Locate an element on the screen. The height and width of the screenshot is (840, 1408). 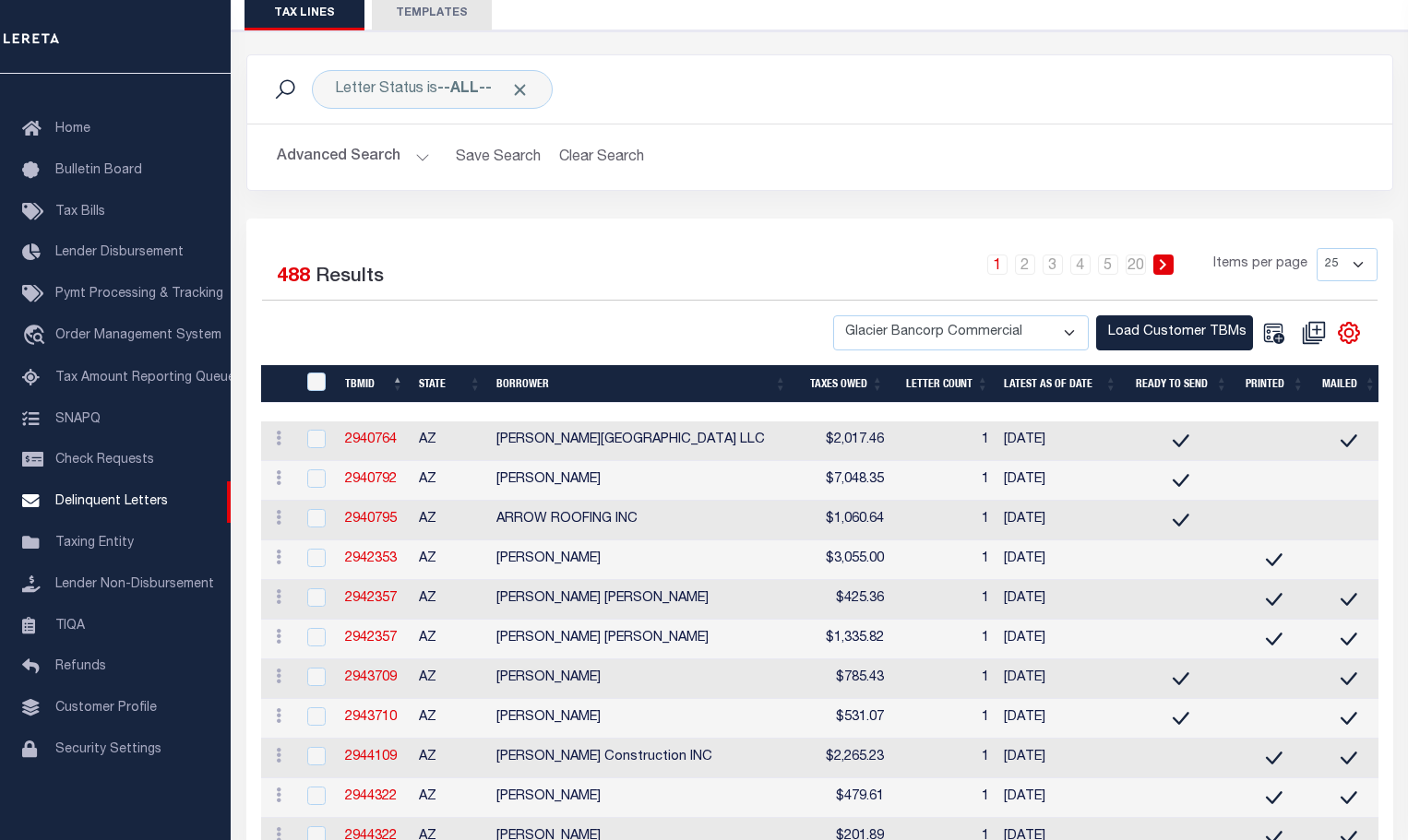
span: Order Management System is located at coordinates (138, 336).